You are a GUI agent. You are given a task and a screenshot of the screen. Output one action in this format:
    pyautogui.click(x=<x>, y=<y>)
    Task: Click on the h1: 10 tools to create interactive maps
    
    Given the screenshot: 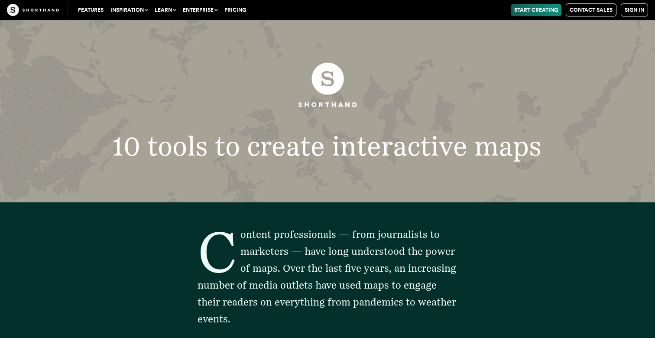 What is the action you would take?
    pyautogui.click(x=327, y=146)
    